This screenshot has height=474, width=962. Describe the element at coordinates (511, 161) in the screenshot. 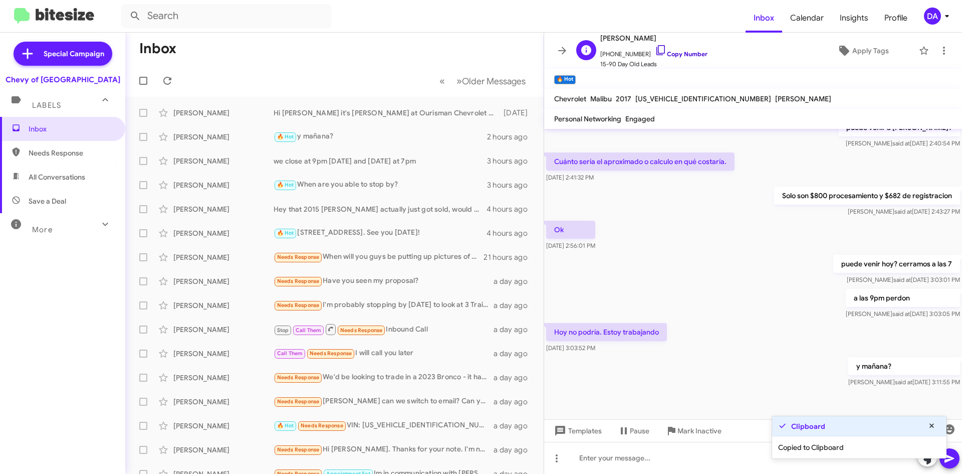

I see `div: 3 hours ago` at that location.